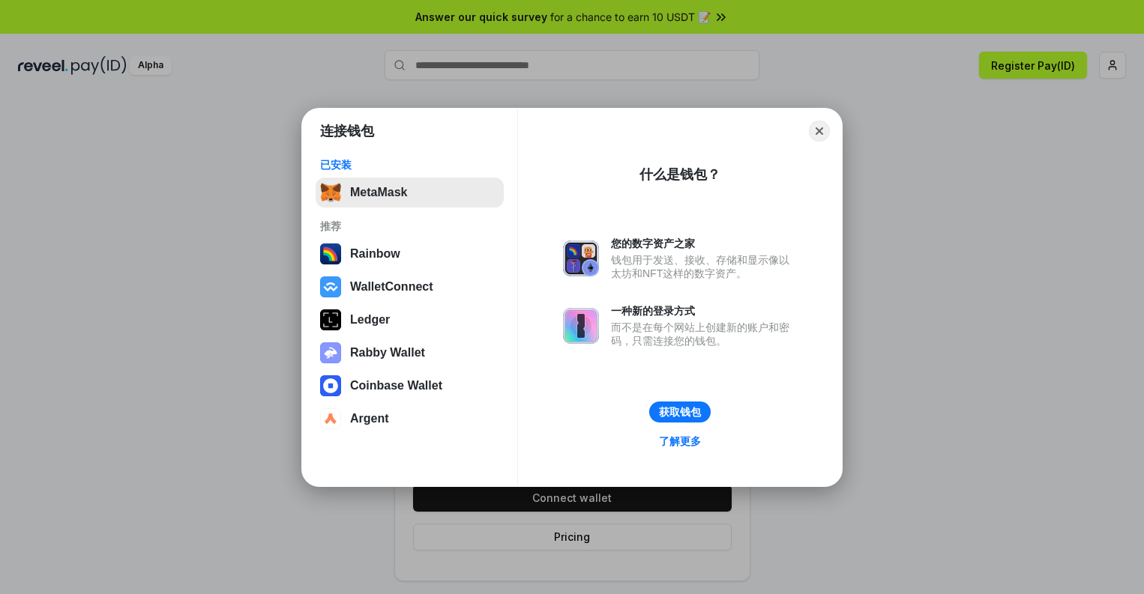  Describe the element at coordinates (704, 244) in the screenshot. I see `div: 您的数字资产之家` at that location.